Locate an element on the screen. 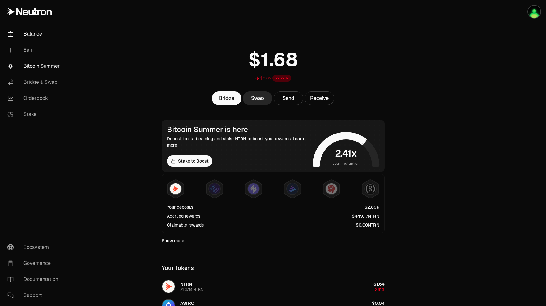  a: Earn is located at coordinates (35, 50).